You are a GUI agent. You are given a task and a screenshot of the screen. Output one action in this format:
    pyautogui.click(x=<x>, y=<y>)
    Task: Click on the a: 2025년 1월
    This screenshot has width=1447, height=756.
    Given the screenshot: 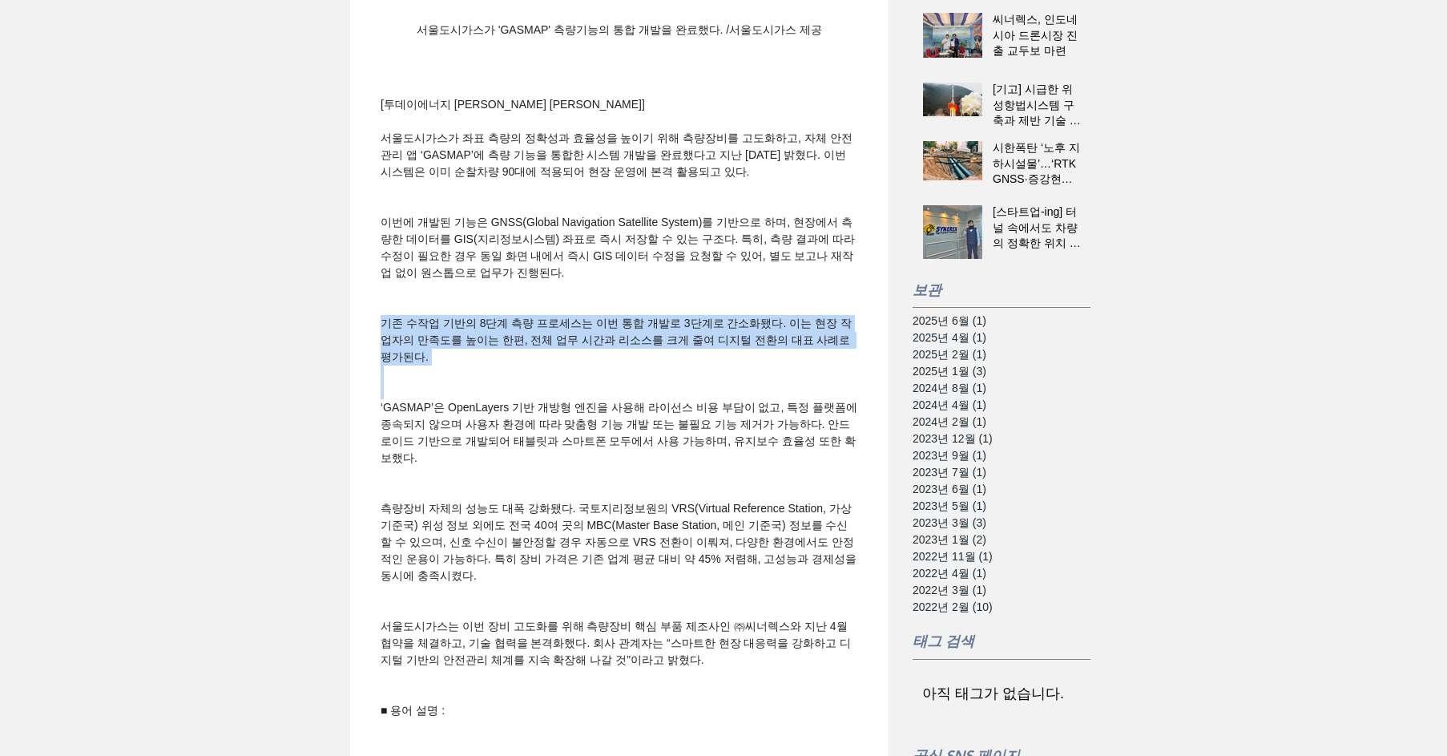 What is the action you would take?
    pyautogui.click(x=997, y=371)
    